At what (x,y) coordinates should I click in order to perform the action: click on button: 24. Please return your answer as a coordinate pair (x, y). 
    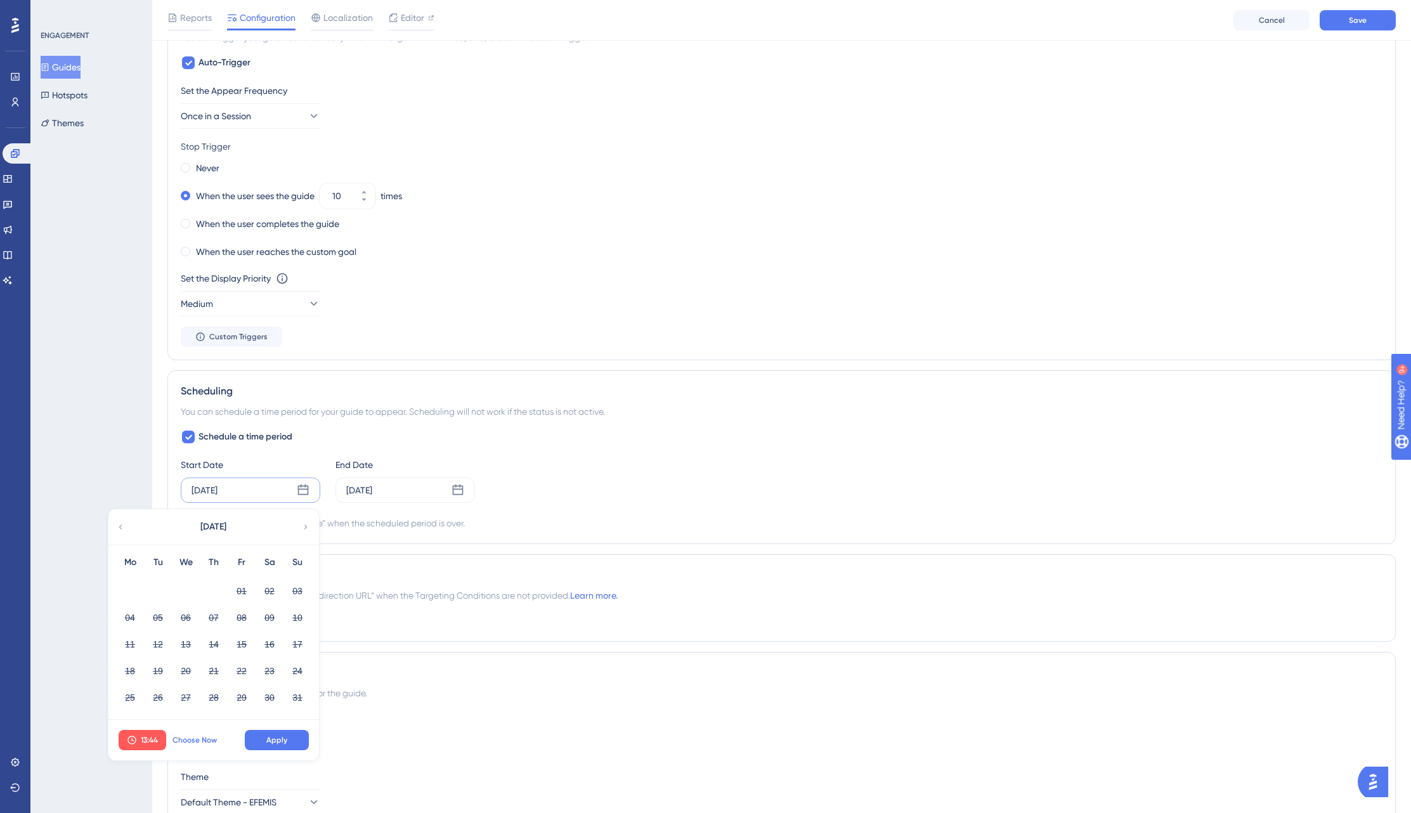
    Looking at the image, I should click on (297, 671).